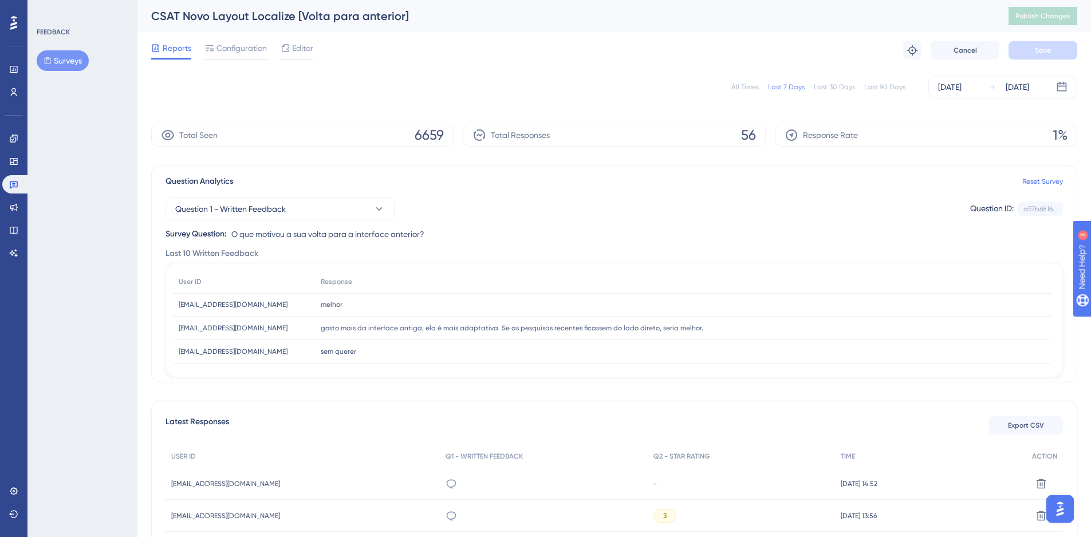 Image resolution: width=1091 pixels, height=537 pixels. Describe the element at coordinates (338, 351) in the screenshot. I see `span: sem querer` at that location.